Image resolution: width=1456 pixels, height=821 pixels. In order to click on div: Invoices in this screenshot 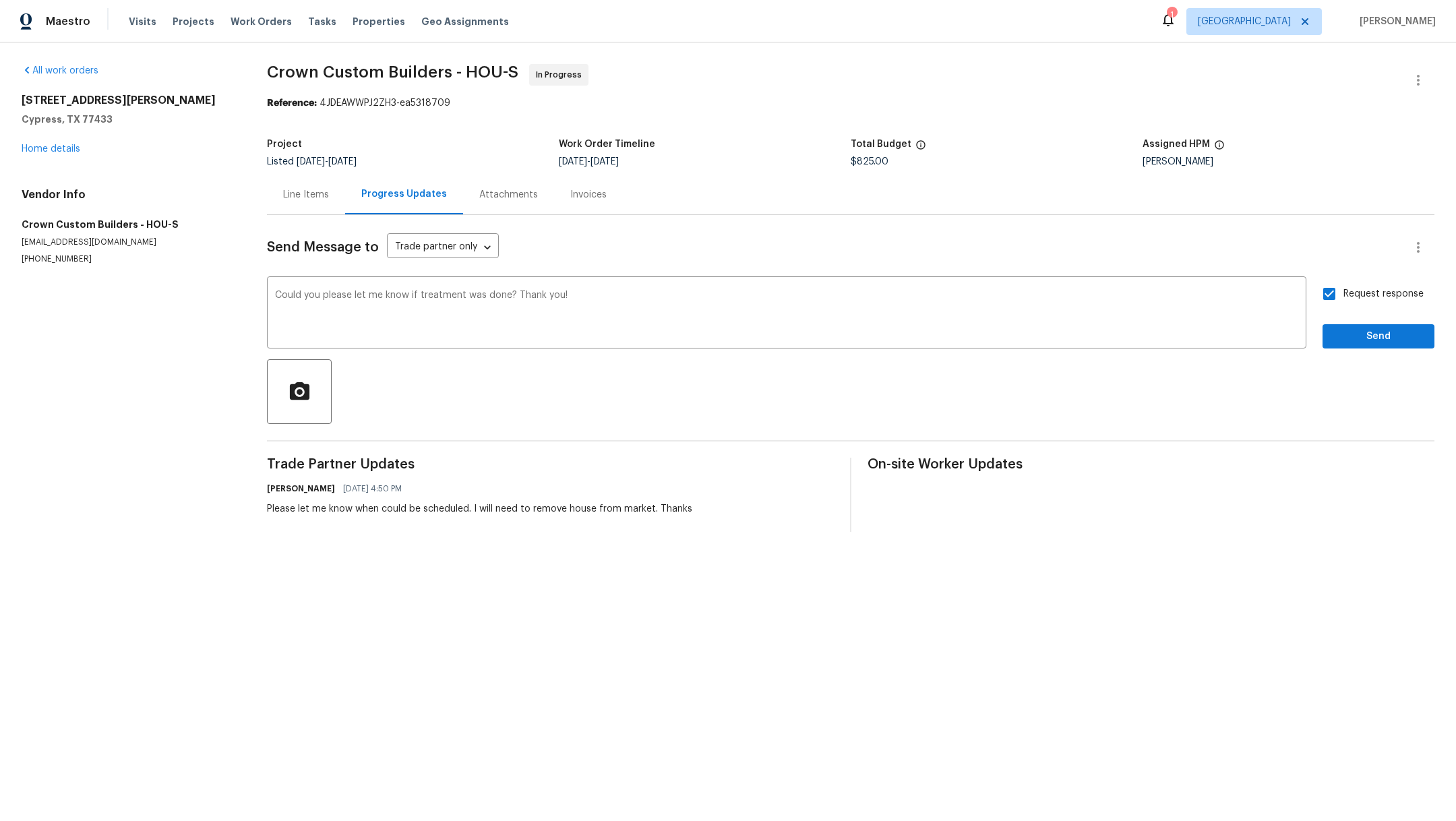, I will do `click(589, 195)`.